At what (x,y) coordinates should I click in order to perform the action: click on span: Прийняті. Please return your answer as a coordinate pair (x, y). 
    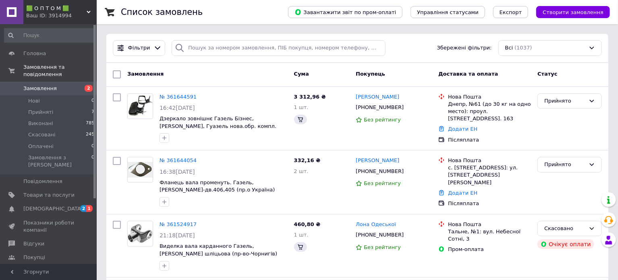
    Looking at the image, I should click on (41, 112).